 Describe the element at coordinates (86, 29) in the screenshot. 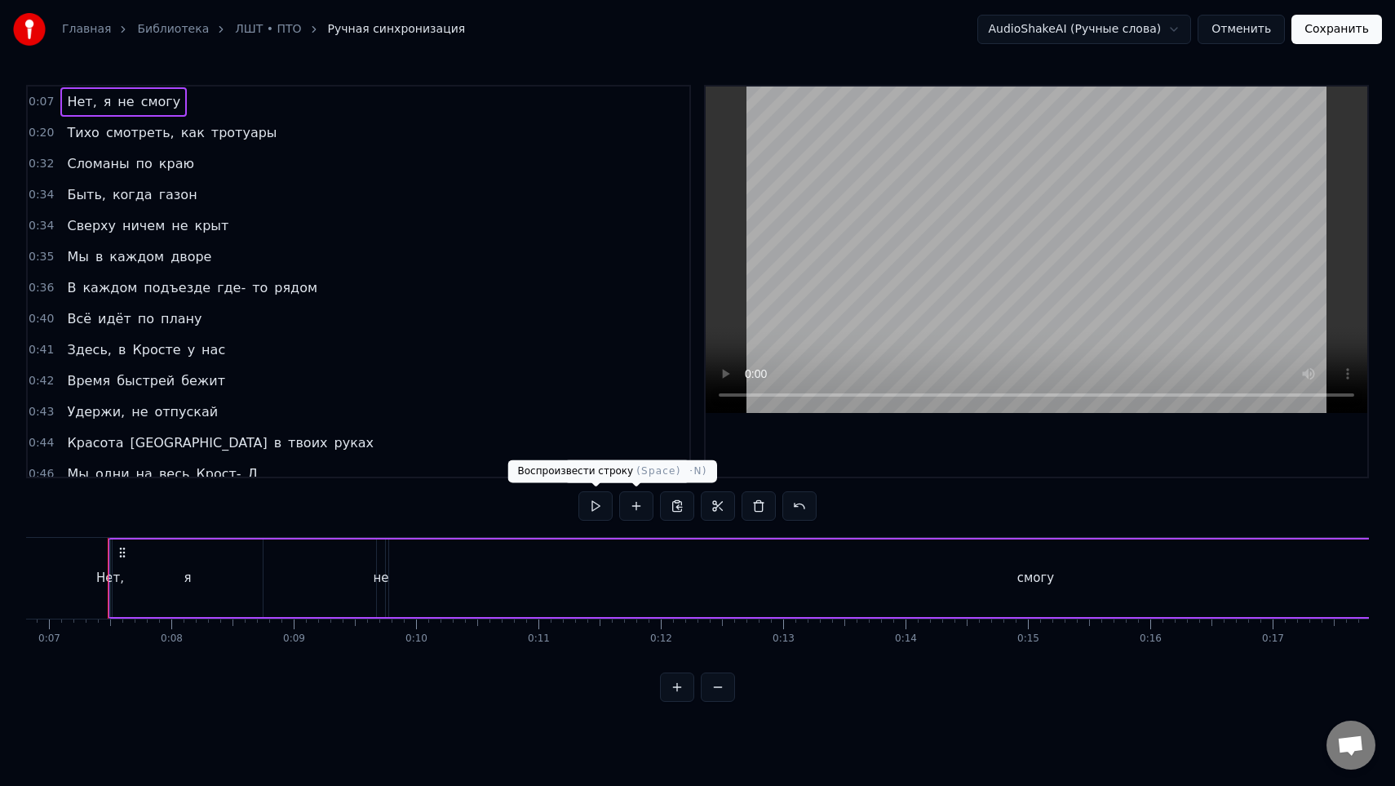

I see `a: Главная` at that location.